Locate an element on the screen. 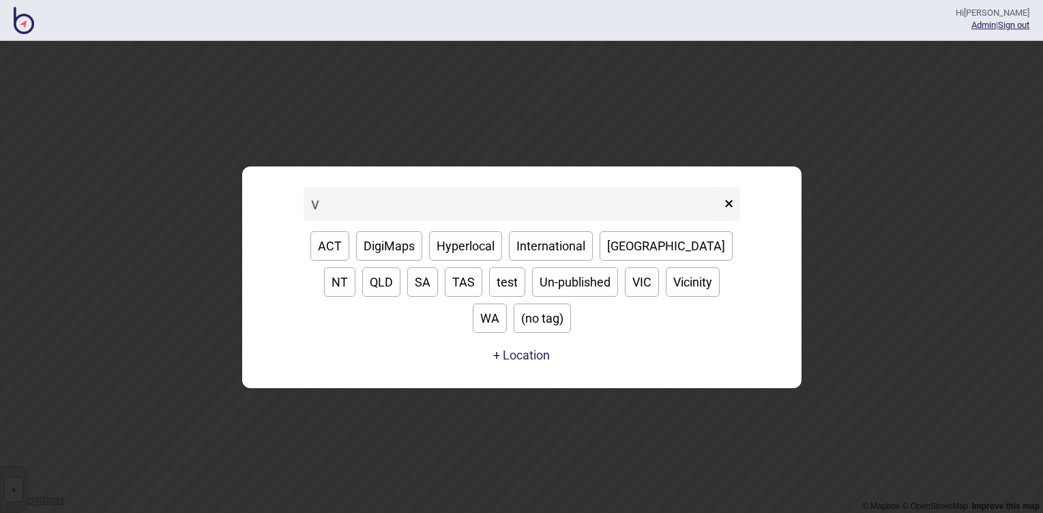 The width and height of the screenshot is (1043, 513). button: SA is located at coordinates (422, 282).